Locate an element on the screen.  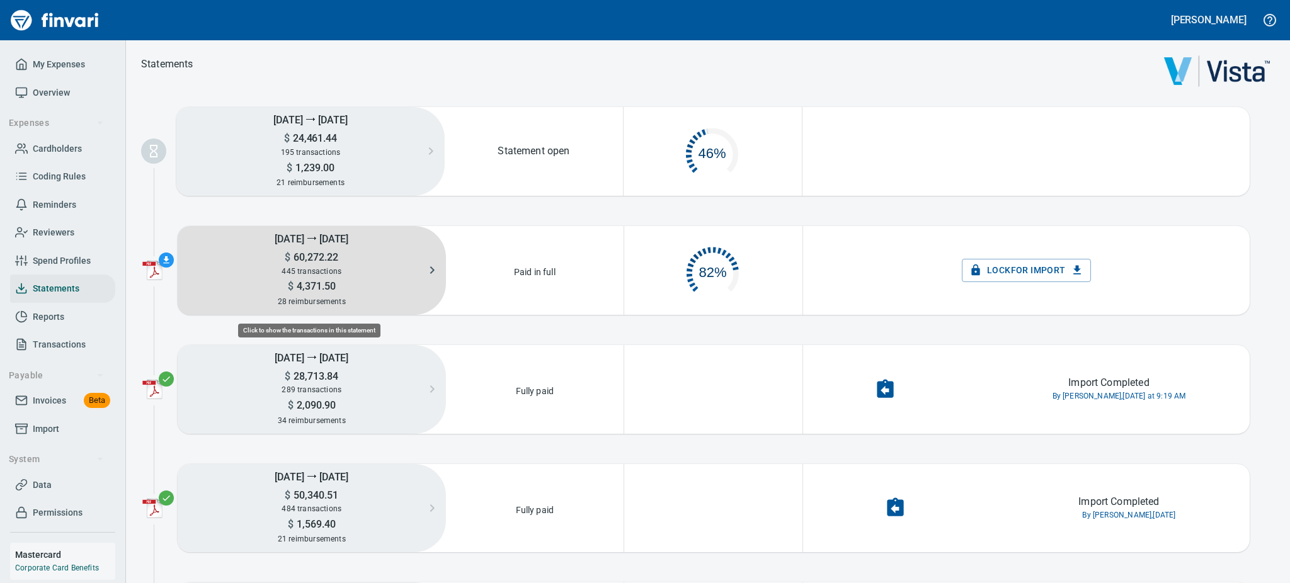
a: Data is located at coordinates (62, 485).